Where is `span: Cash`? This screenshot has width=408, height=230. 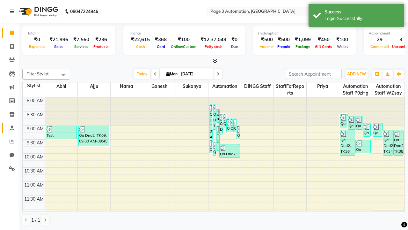 span: Cash is located at coordinates (141, 47).